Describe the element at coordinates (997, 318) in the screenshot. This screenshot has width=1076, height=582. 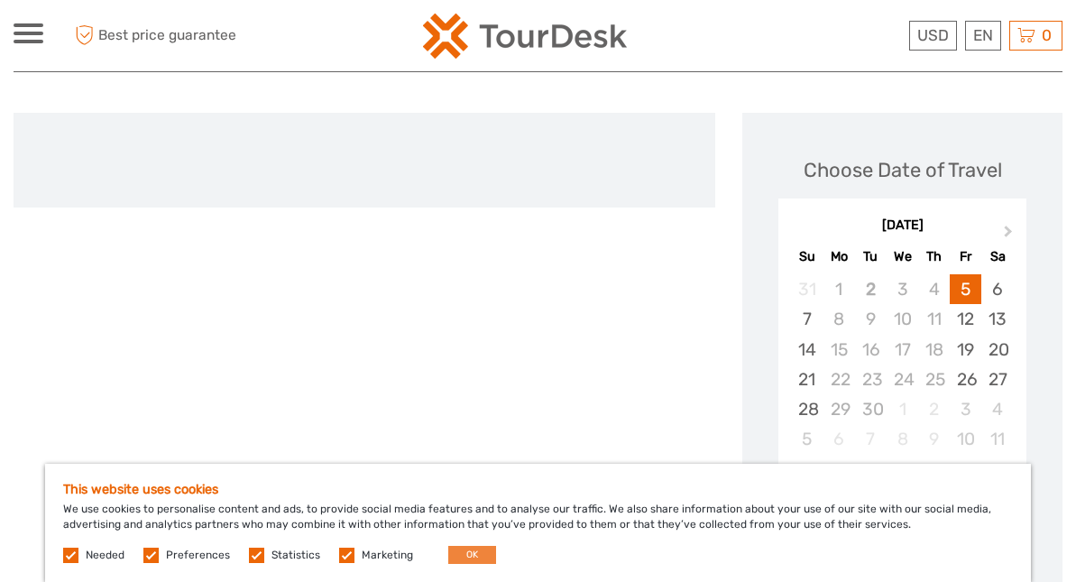
I see `div: Choose Saturday, September 13th, 2025` at that location.